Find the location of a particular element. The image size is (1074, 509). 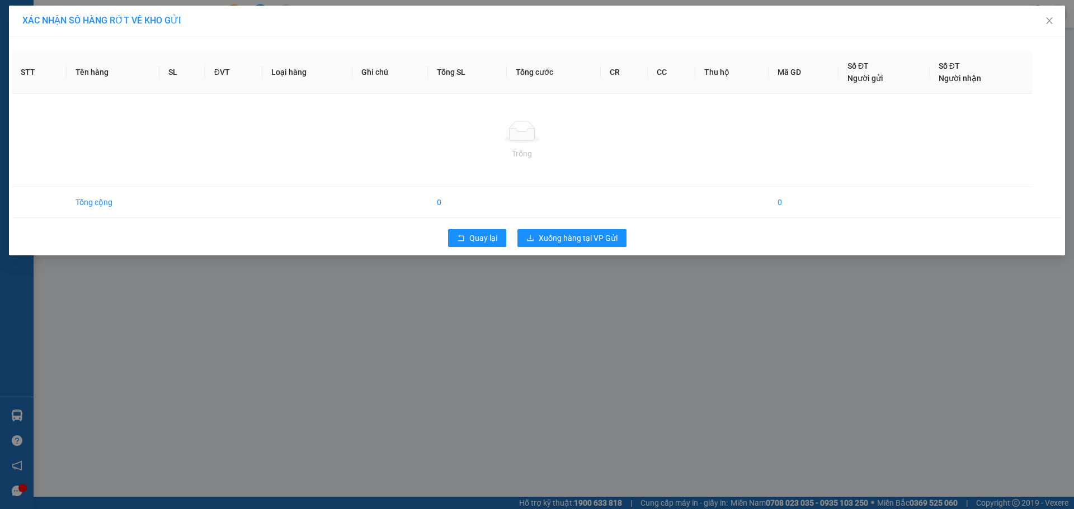

strong: 0978 771155 - 0975 77 1155 is located at coordinates (108, 77).